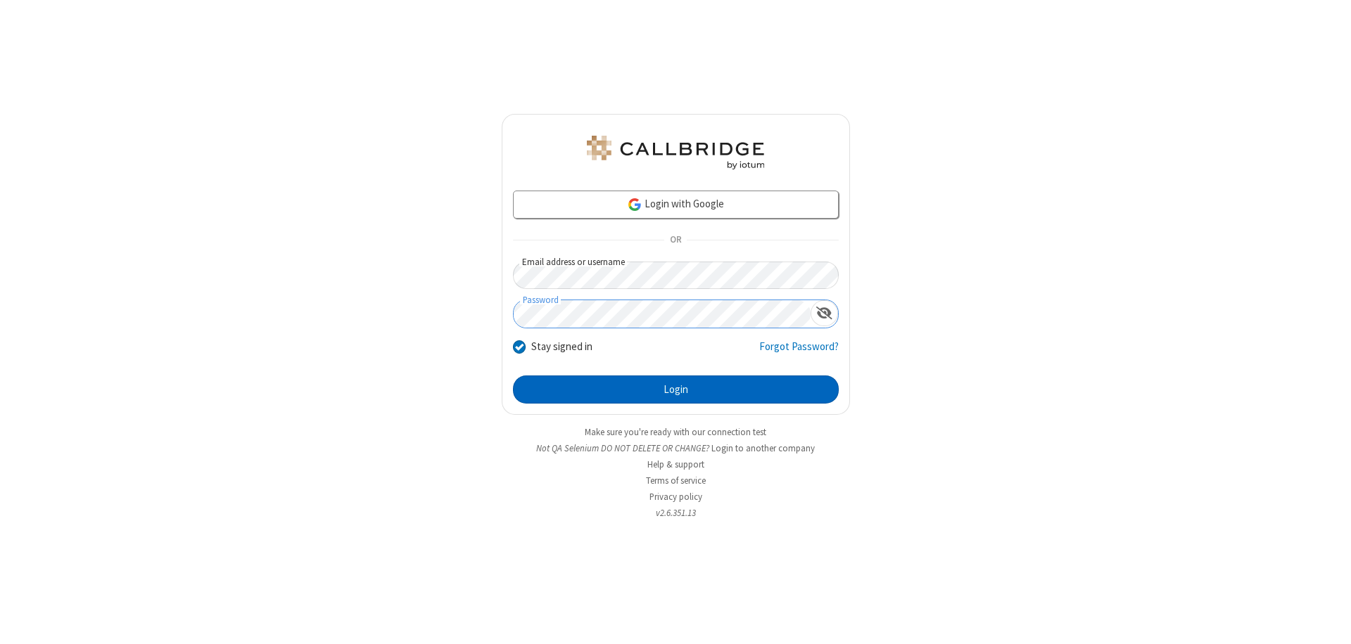 The height and width of the screenshot is (644, 1351). Describe the element at coordinates (675, 432) in the screenshot. I see `a: Make sure you're ready with our connection test` at that location.